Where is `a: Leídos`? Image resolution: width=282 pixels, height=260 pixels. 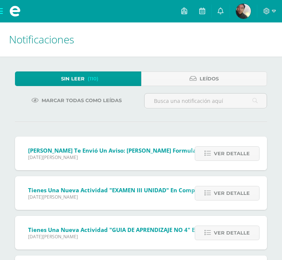 a: Leídos is located at coordinates (204, 79).